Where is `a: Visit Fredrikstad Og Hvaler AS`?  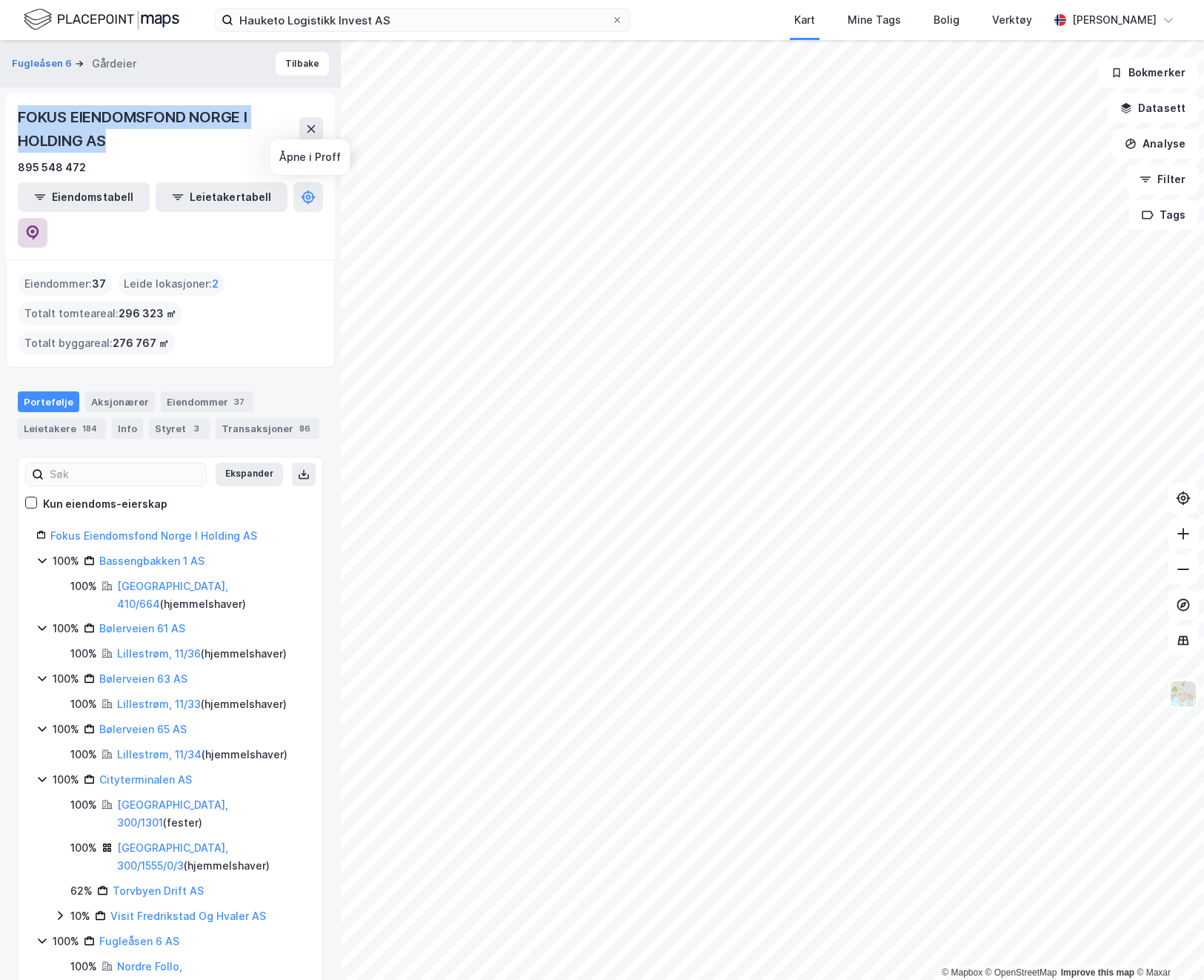 a: Visit Fredrikstad Og Hvaler AS is located at coordinates (188, 915).